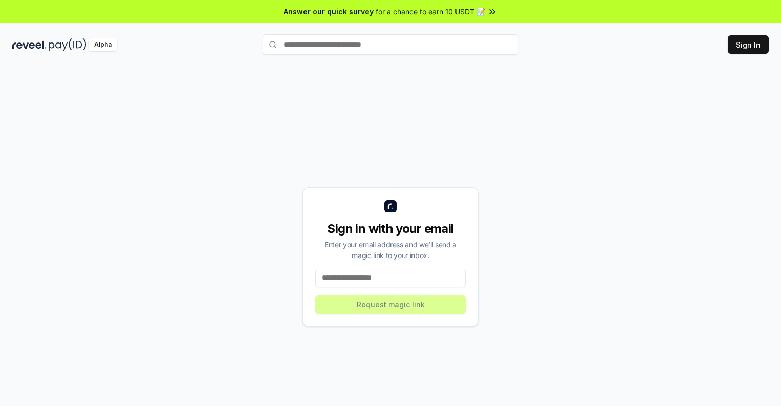 This screenshot has height=406, width=781. I want to click on img: reveel_dark, so click(29, 45).